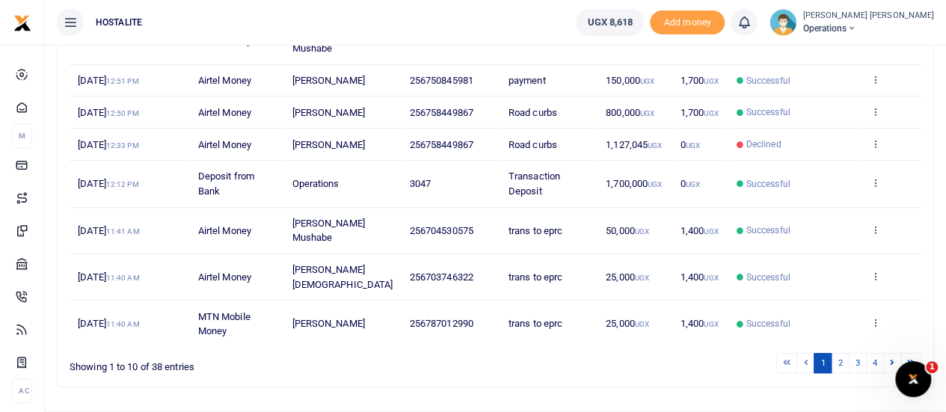 The height and width of the screenshot is (412, 946). Describe the element at coordinates (840, 363) in the screenshot. I see `a: 2` at that location.